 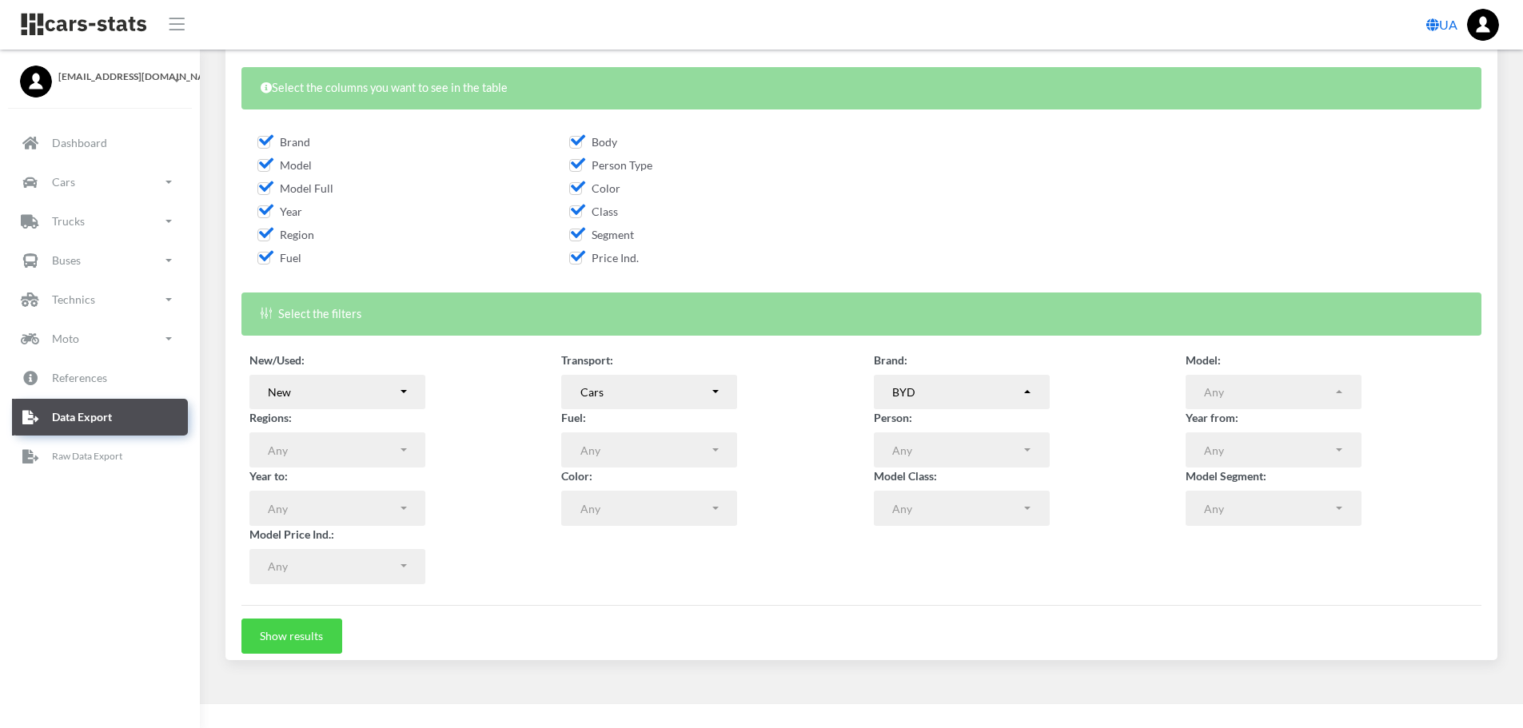 I want to click on span: Color, so click(x=595, y=188).